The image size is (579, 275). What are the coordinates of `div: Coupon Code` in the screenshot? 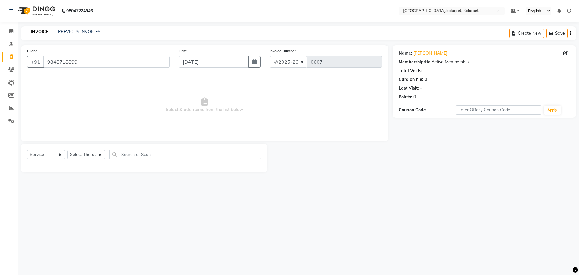 It's located at (427, 110).